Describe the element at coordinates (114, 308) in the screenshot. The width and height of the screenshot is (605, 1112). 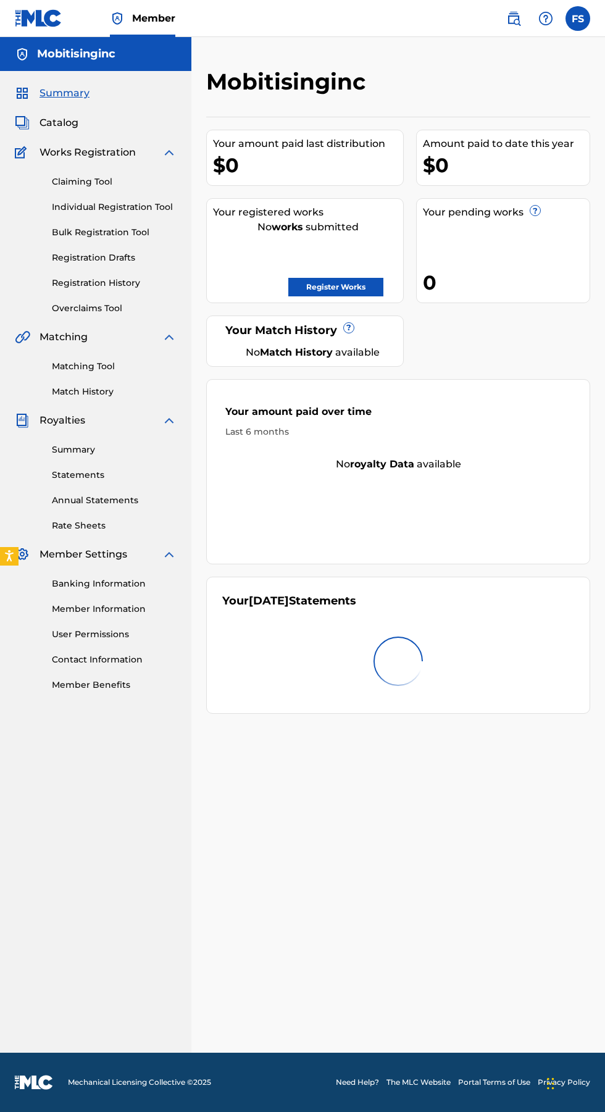
I see `a: Overclaims Tool` at that location.